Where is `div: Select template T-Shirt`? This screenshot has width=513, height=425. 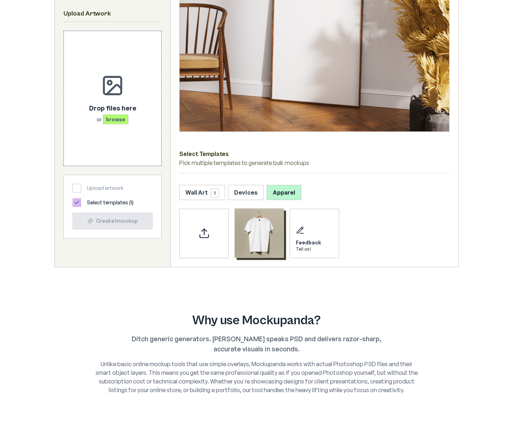
div: Select template T-Shirt is located at coordinates (259, 233).